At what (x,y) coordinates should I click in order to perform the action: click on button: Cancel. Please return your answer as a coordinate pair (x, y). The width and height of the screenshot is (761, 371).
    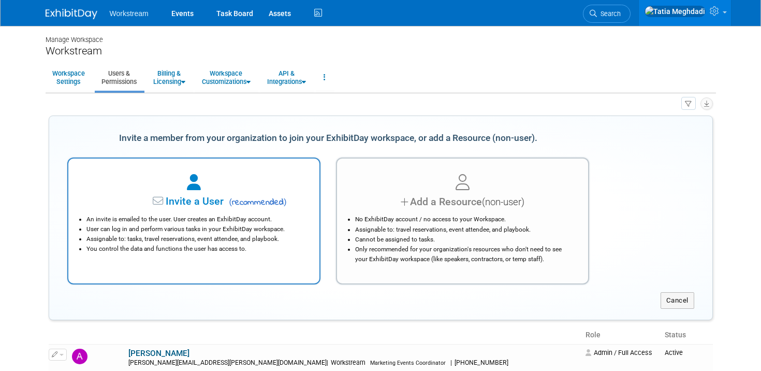
    Looking at the image, I should click on (677, 300).